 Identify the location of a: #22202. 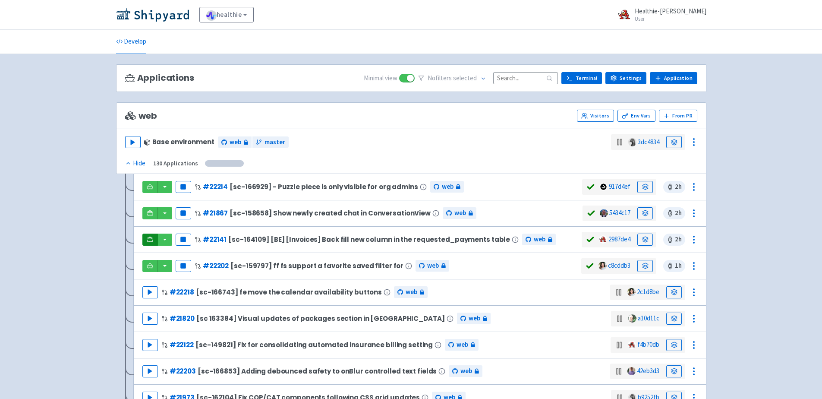
(216, 265).